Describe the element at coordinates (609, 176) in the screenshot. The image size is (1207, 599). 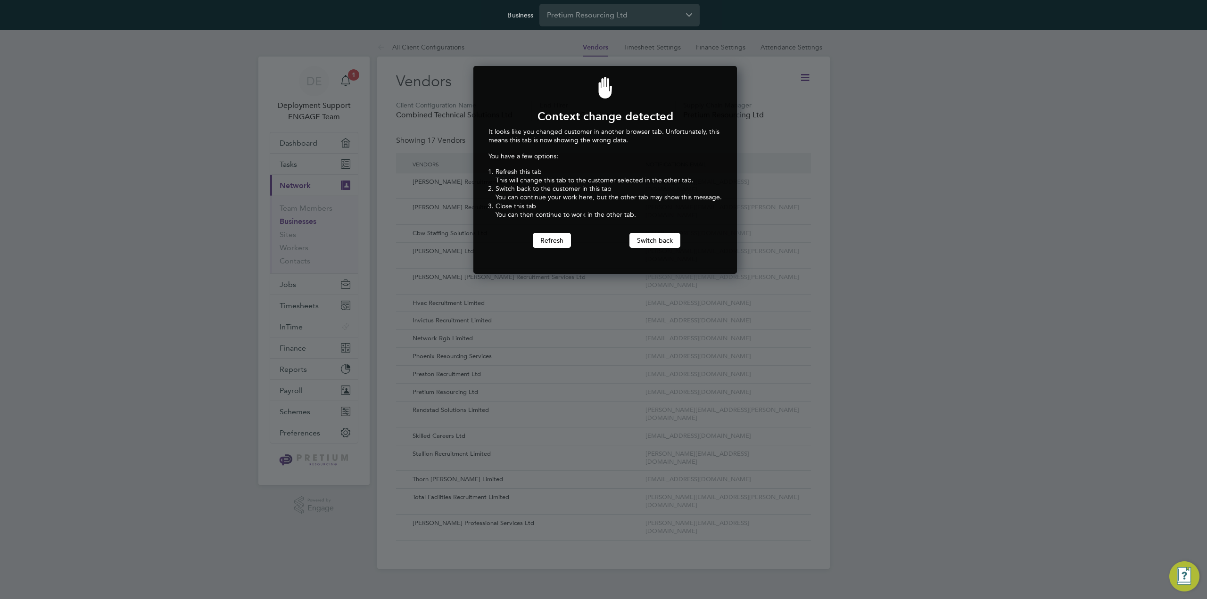
I see `li: Refresh this tab This will change this tab to the customer selected in the other tab.` at that location.